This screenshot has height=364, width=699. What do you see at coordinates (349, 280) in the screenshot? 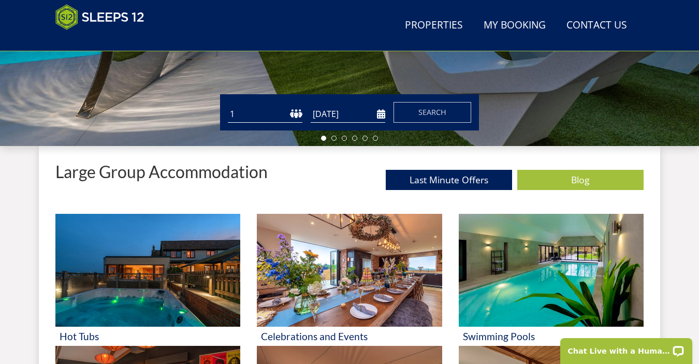
I see `a: 'Celebrations and Events' - Large Group Accommodation Holiday Ideas Celebrations and Events` at bounding box center [349, 280].